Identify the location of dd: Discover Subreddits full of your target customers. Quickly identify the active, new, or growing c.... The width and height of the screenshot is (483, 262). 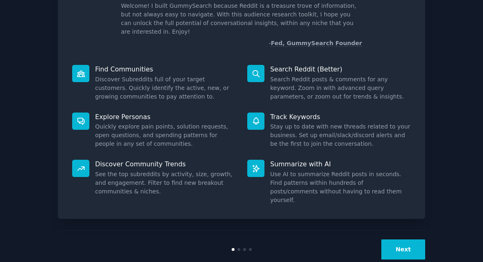
(165, 88).